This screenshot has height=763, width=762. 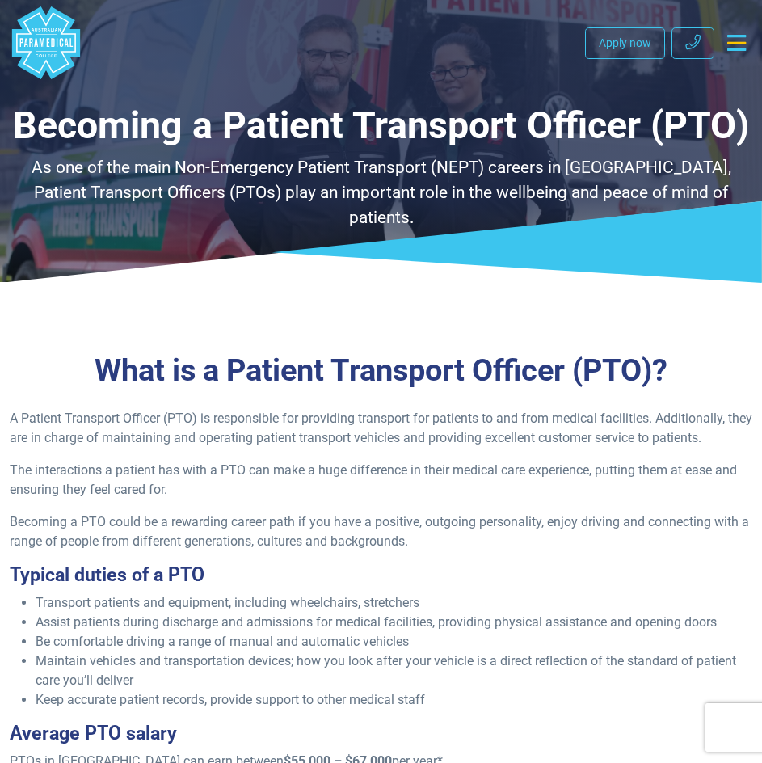 What do you see at coordinates (381, 734) in the screenshot?
I see `h3: Average PTO salary` at bounding box center [381, 734].